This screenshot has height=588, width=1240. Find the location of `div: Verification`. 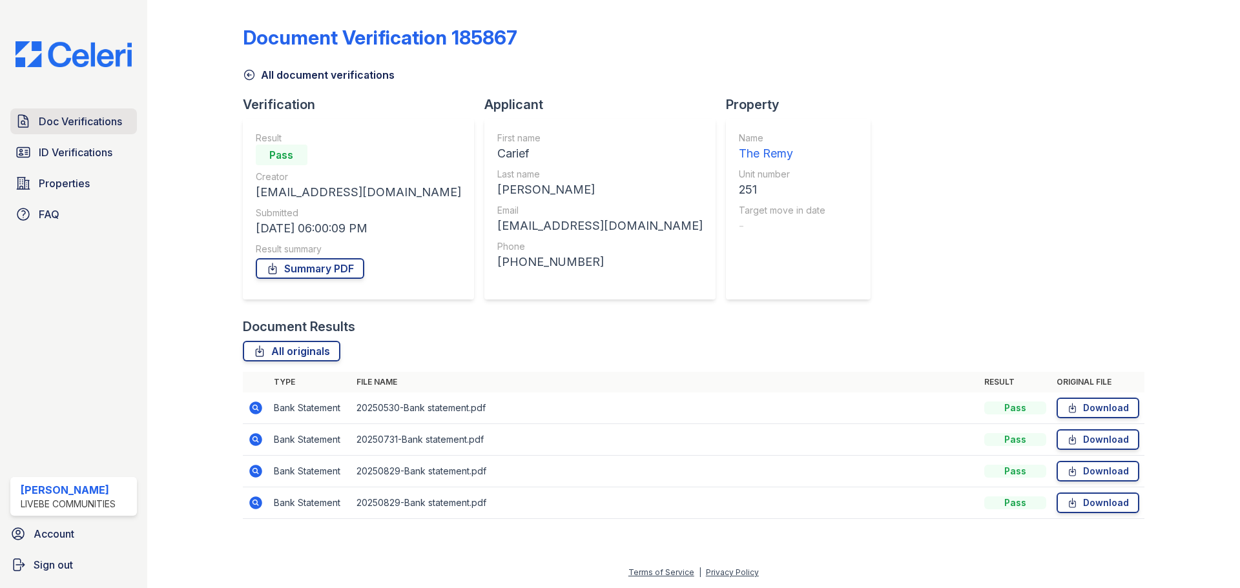

div: Verification is located at coordinates (364, 105).